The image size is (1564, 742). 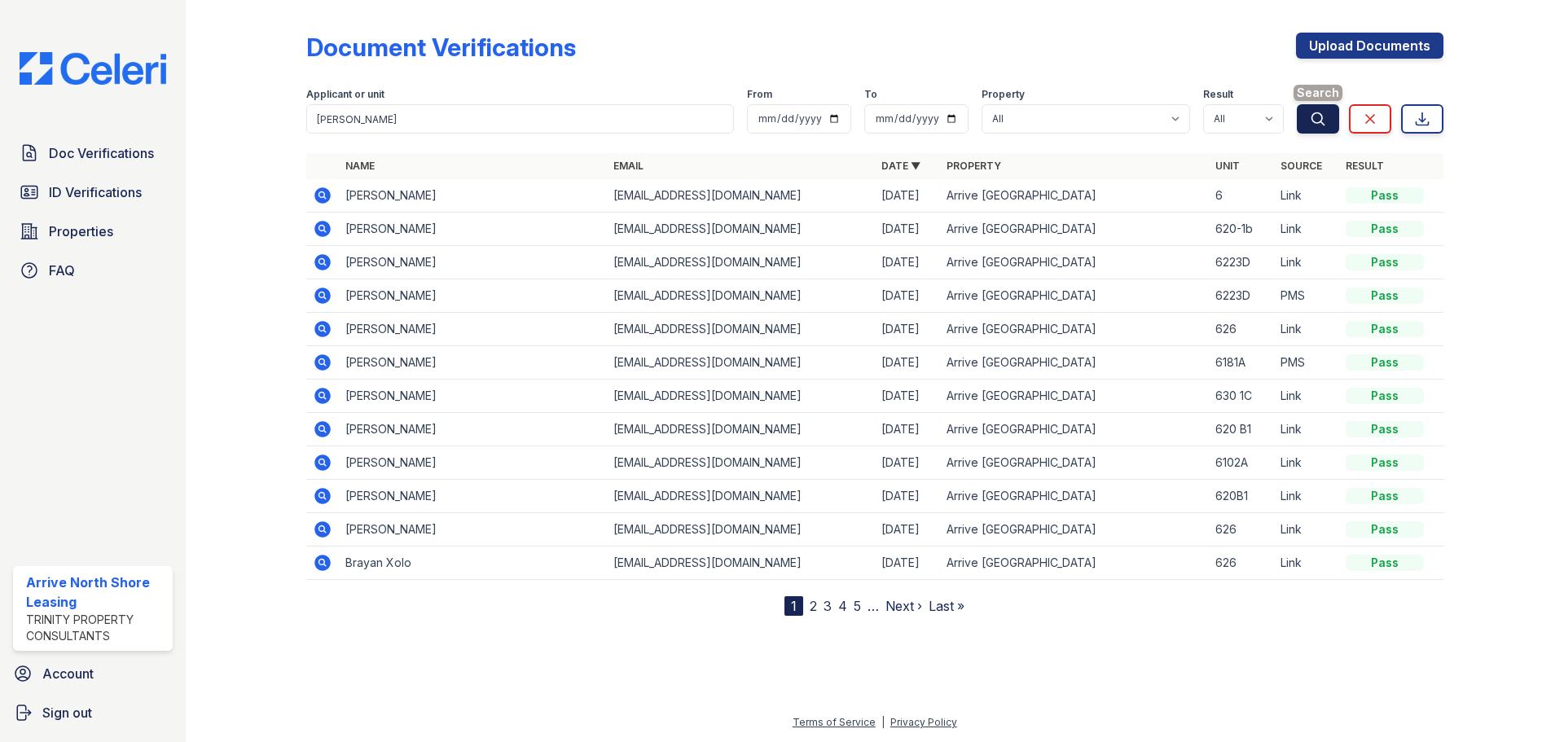 What do you see at coordinates (1242, 196) in the screenshot?
I see `td: 6` at bounding box center [1242, 196].